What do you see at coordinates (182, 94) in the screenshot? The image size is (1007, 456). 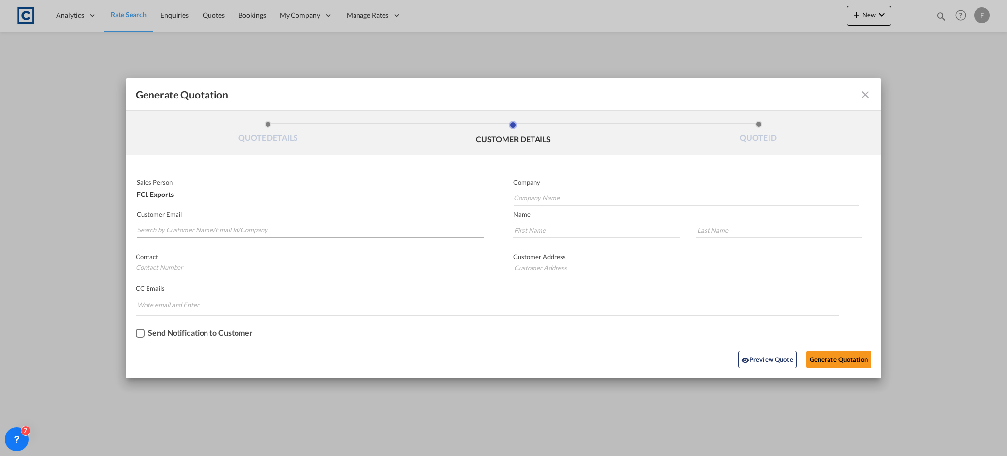 I see `span: Generate Quotation` at bounding box center [182, 94].